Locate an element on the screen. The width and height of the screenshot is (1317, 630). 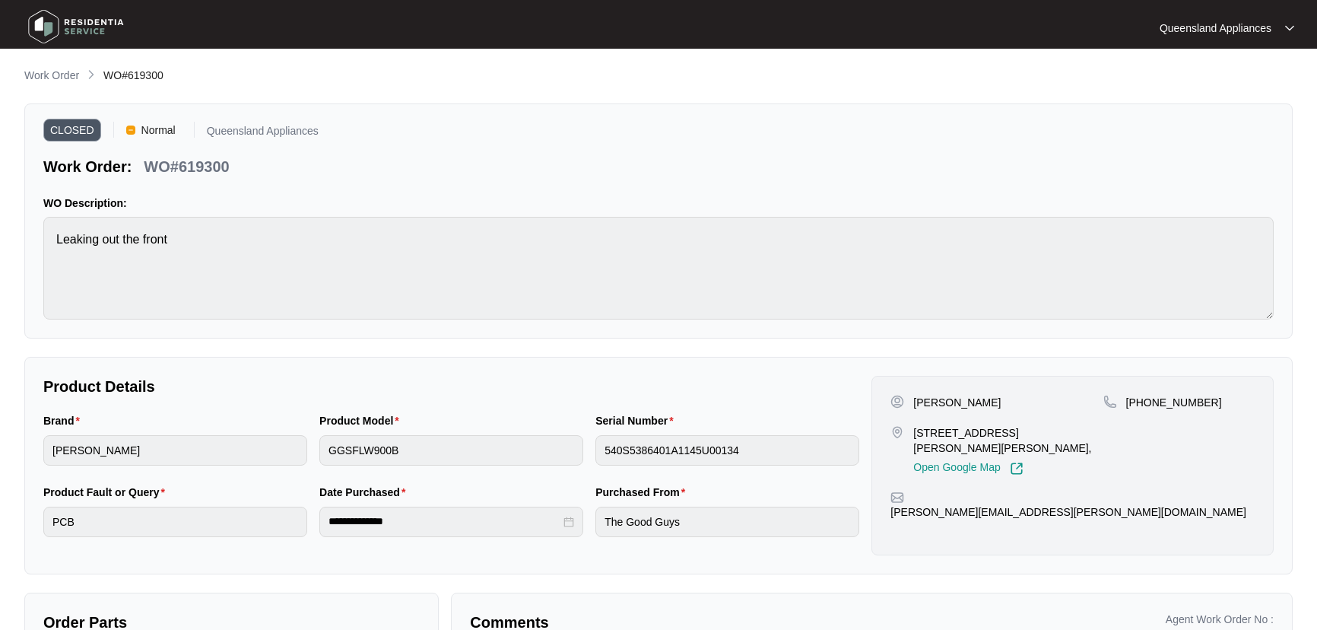
input: Product Model is located at coordinates (451, 450).